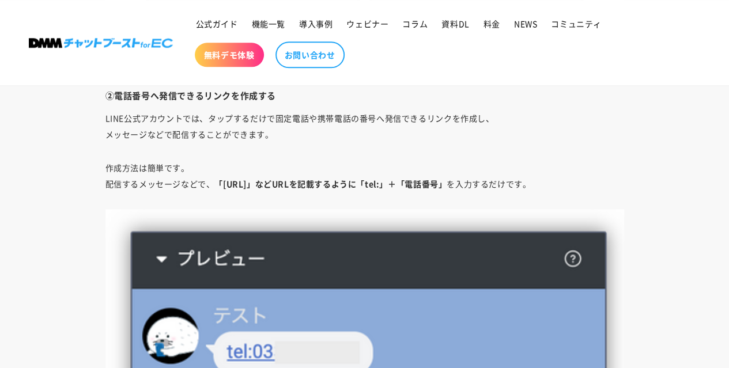 The height and width of the screenshot is (368, 729). I want to click on span: ウェビナー, so click(367, 24).